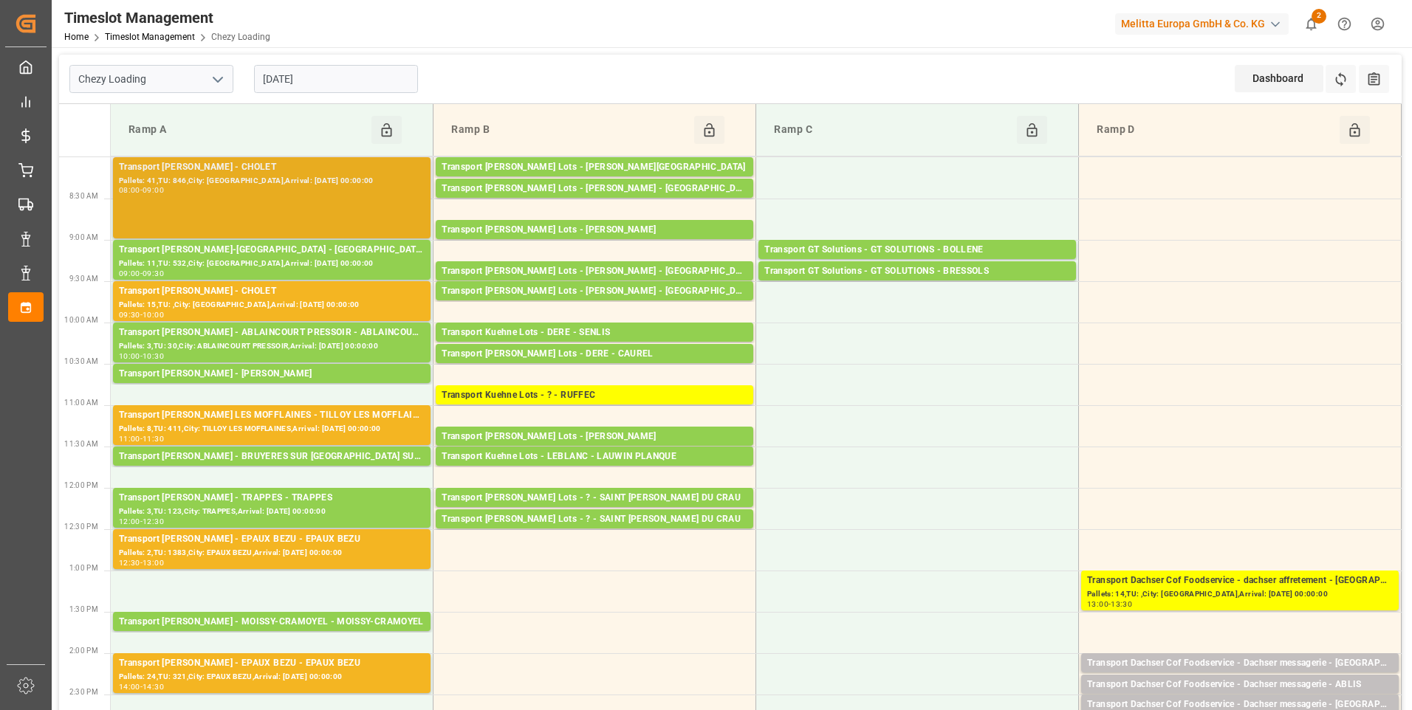 Image resolution: width=1412 pixels, height=710 pixels. I want to click on div: Transport GT Solutions - GT SOLUTIONS - BOLLENE, so click(917, 250).